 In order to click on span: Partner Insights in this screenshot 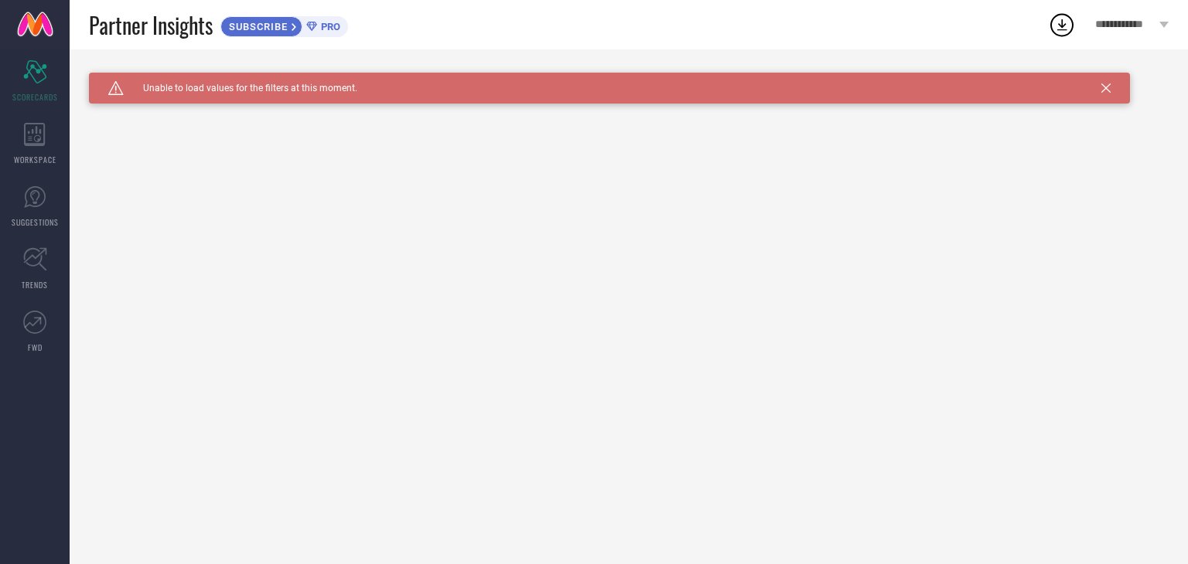, I will do `click(151, 25)`.